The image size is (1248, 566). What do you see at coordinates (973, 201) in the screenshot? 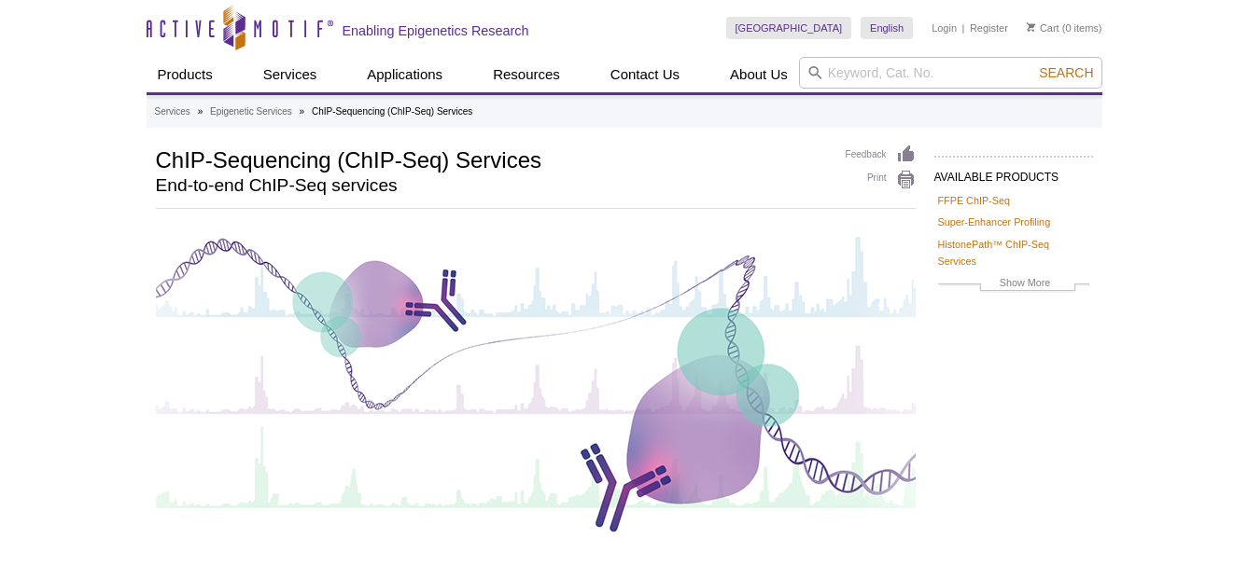
I see `a: FFPE ChIP-Seq` at bounding box center [973, 201].